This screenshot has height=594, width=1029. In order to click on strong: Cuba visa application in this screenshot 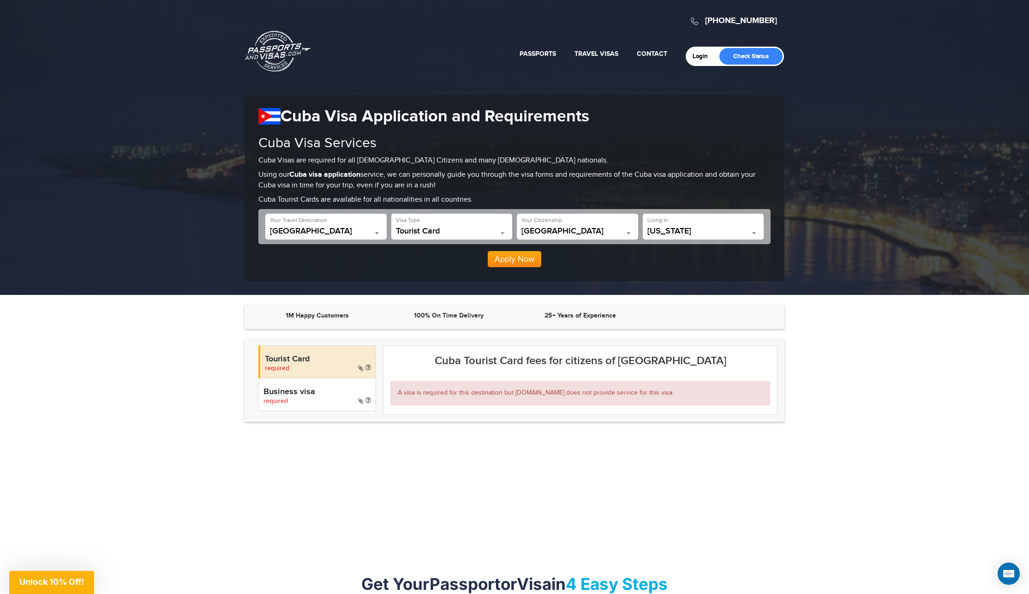, I will do `click(325, 174)`.